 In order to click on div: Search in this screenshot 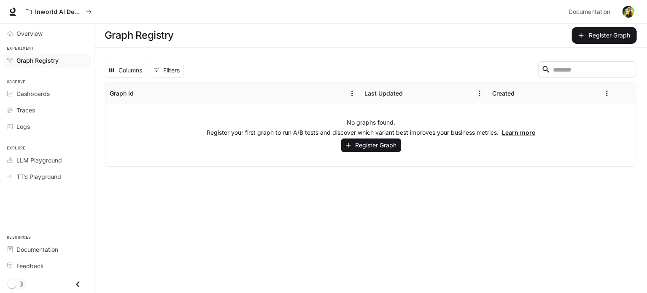, I will do `click(587, 70)`.